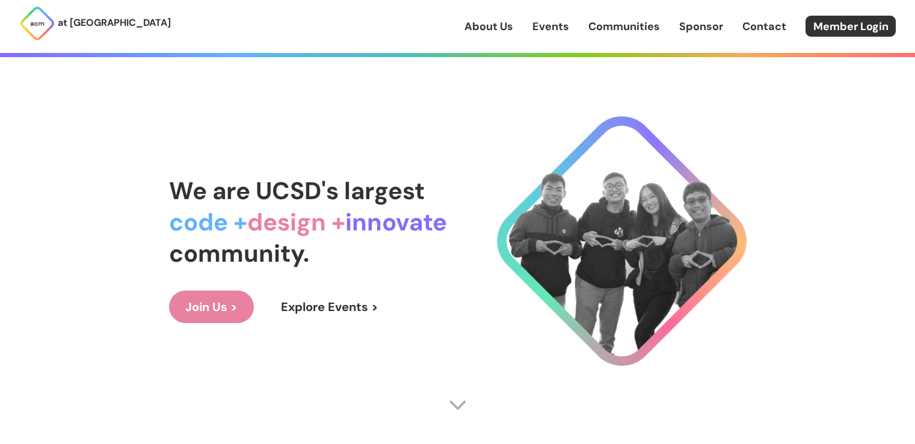 The width and height of the screenshot is (915, 444). What do you see at coordinates (624, 26) in the screenshot?
I see `a: Communities` at bounding box center [624, 26].